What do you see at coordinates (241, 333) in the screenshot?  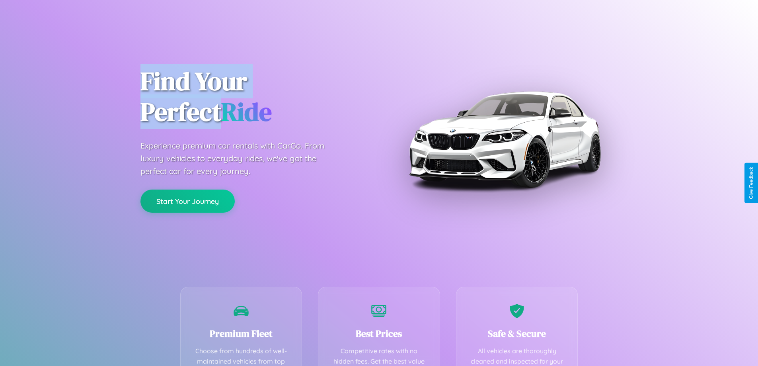 I see `h3: Premium Fleet` at bounding box center [241, 333].